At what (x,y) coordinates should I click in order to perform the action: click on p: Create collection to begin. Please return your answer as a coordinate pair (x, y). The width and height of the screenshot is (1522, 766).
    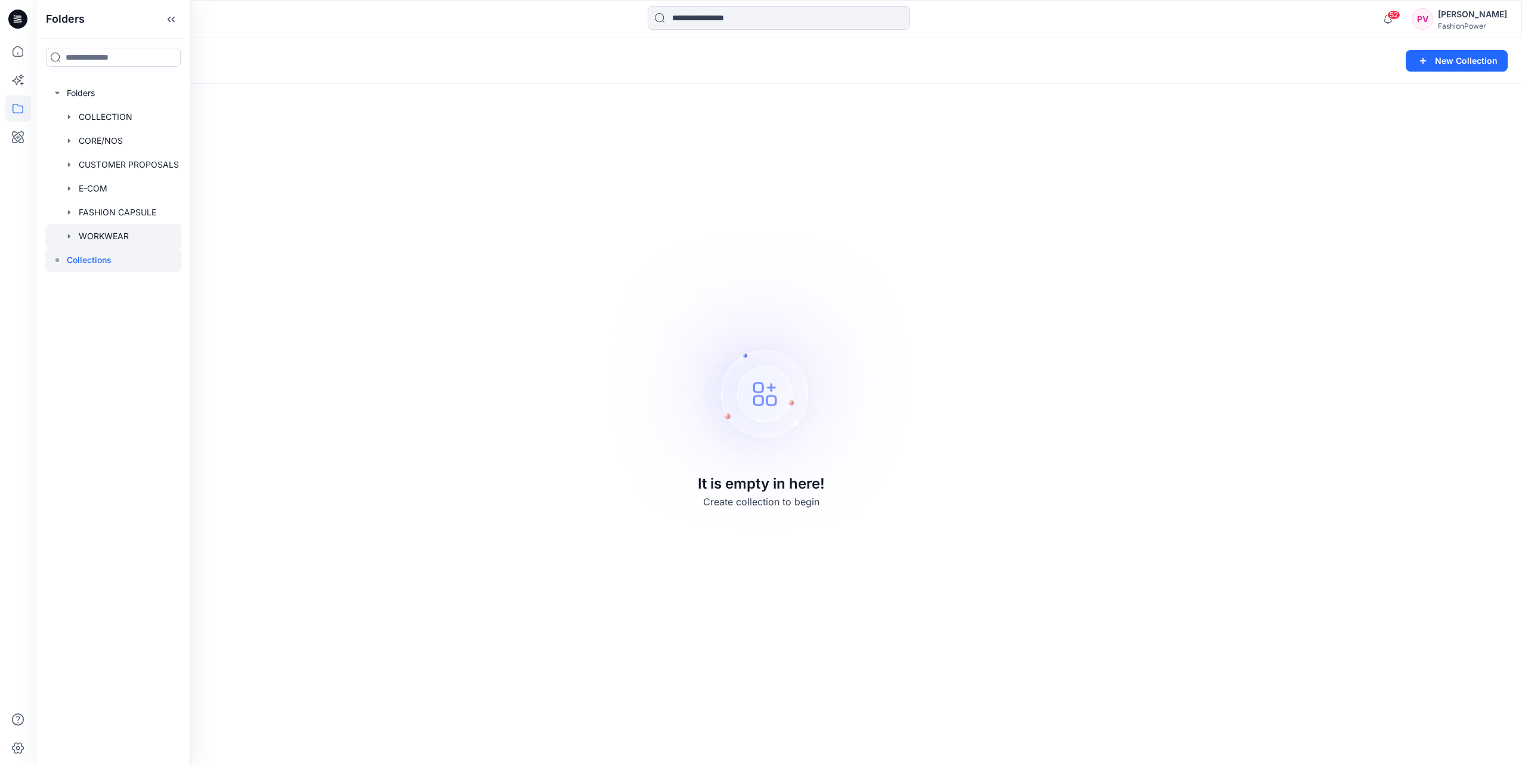
    Looking at the image, I should click on (761, 501).